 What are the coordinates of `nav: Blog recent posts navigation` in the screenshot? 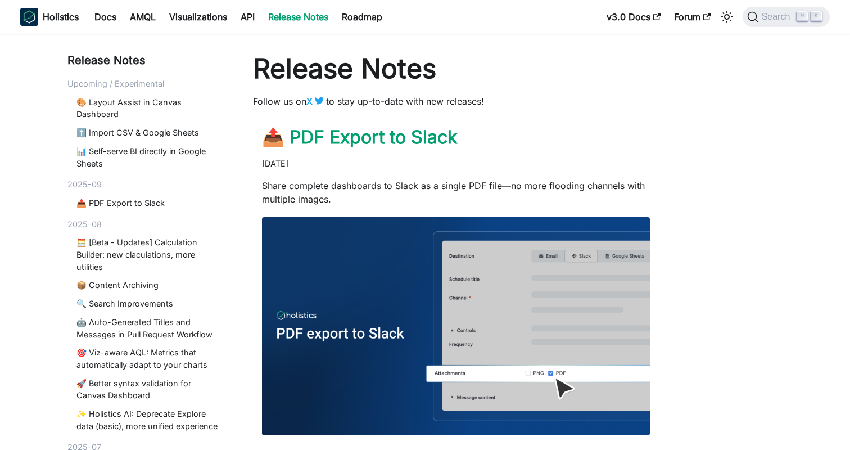 It's located at (147, 251).